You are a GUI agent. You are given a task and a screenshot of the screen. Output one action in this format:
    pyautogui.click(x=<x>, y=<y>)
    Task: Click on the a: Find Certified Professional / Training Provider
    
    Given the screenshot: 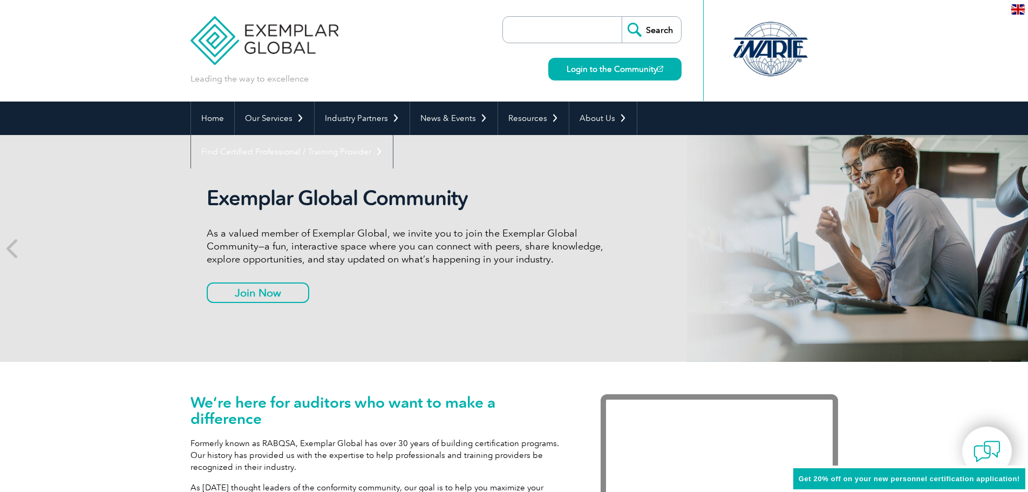 What is the action you would take?
    pyautogui.click(x=292, y=152)
    